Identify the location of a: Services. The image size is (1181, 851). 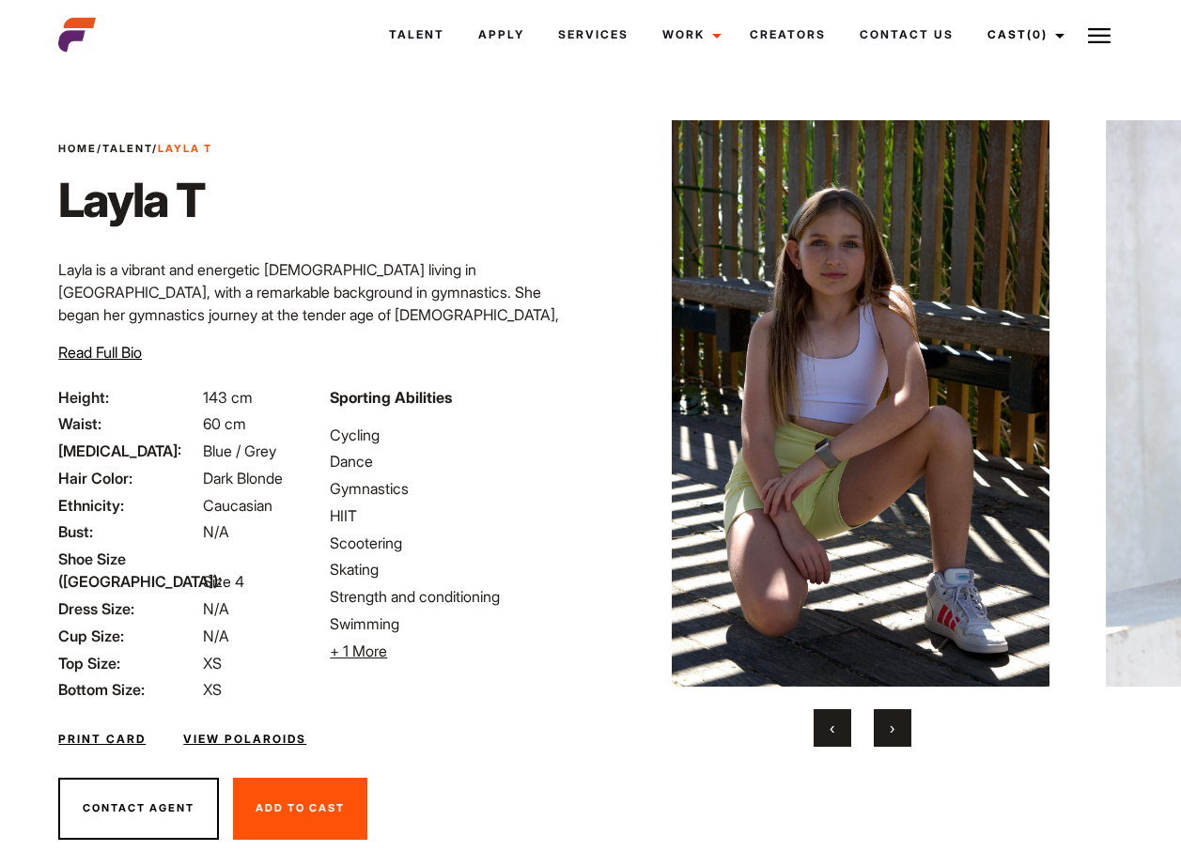
(593, 35).